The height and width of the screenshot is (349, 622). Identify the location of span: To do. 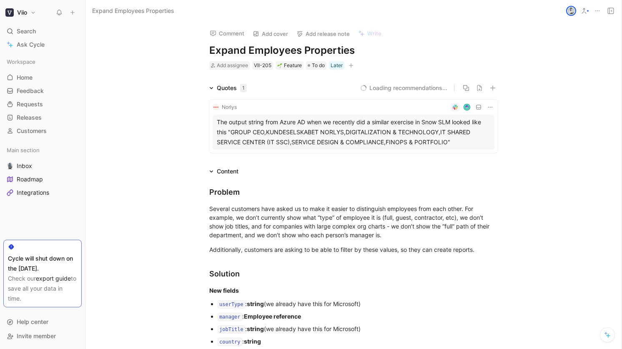
(318, 65).